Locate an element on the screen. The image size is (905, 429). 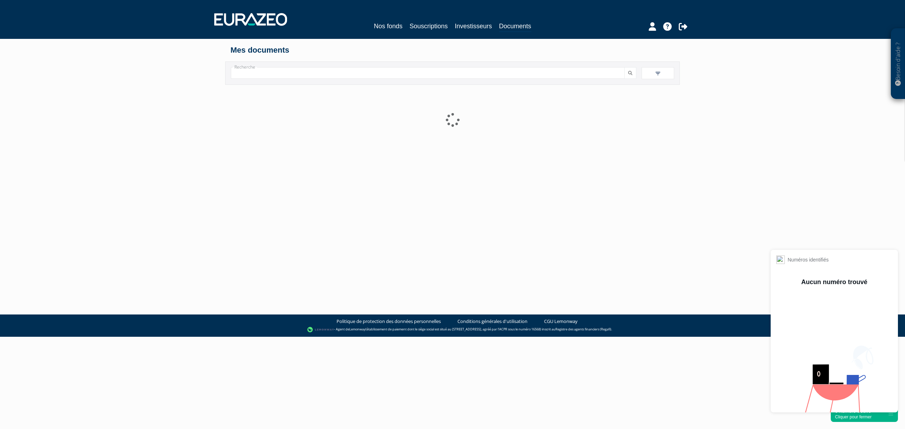
a: Investisseurs is located at coordinates (473, 26).